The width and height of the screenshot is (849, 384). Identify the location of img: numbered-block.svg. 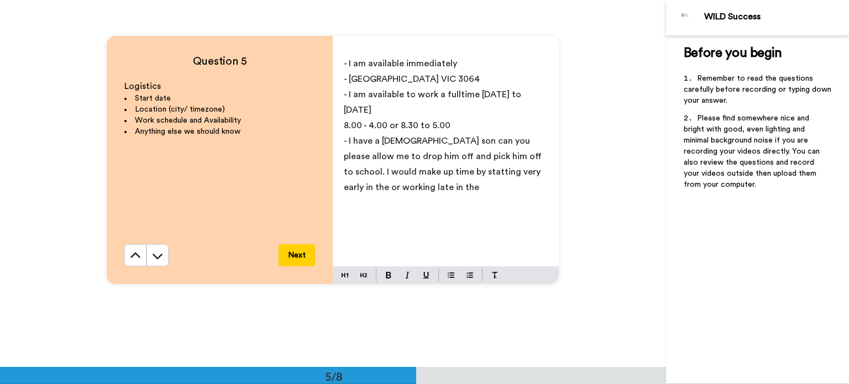
(470, 275).